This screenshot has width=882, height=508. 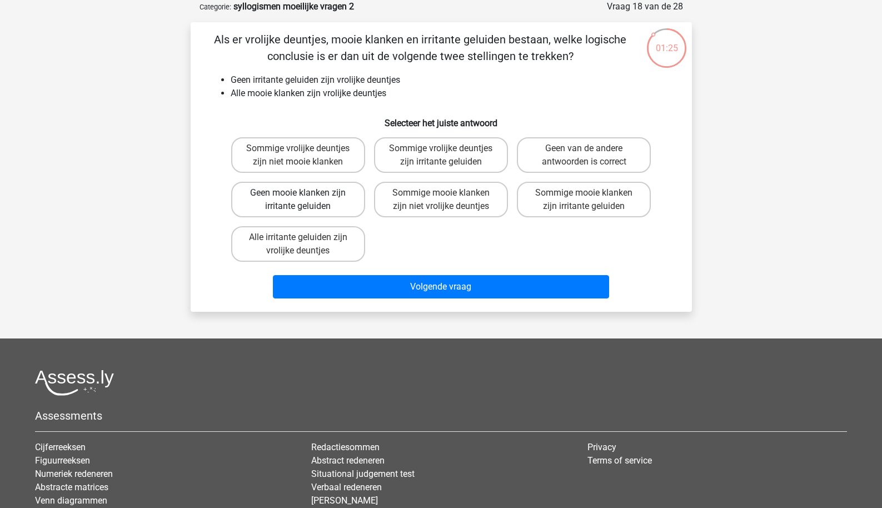 What do you see at coordinates (363, 474) in the screenshot?
I see `a: Situational judgement test` at bounding box center [363, 474].